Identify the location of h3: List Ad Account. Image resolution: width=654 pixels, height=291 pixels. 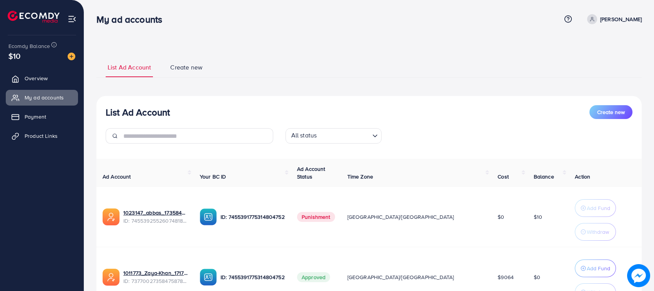
(138, 112).